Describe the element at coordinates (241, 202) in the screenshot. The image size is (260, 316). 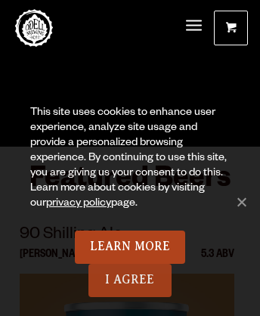
I see `span: No` at that location.